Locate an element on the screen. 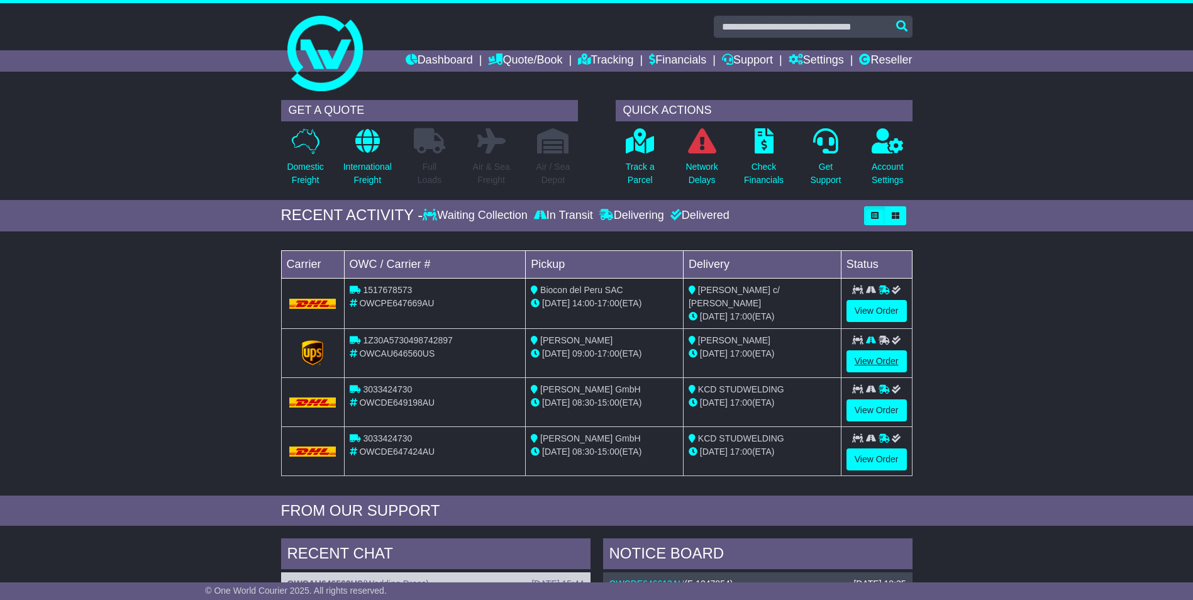  a: OWCAU646560US is located at coordinates (325, 584).